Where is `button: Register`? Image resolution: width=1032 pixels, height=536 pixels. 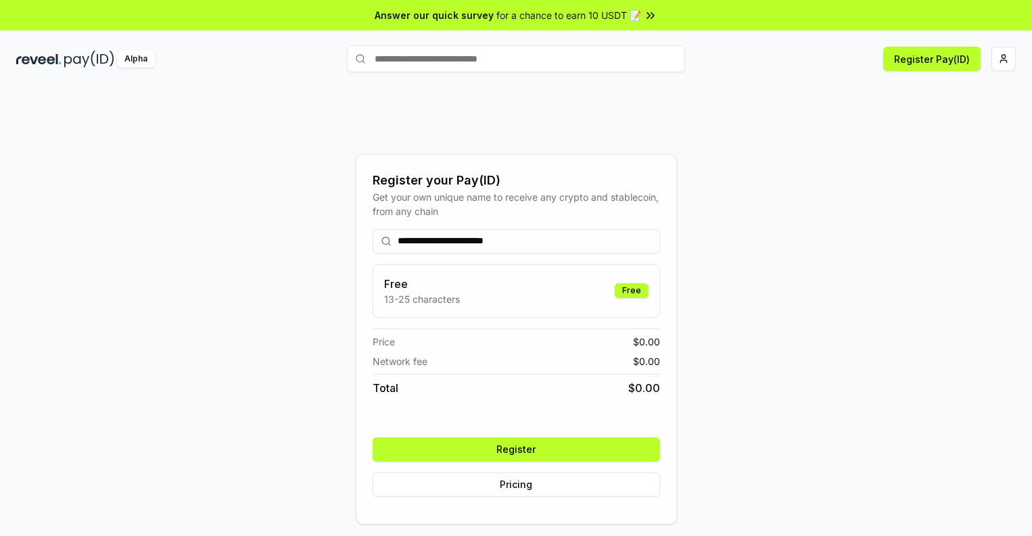
button: Register is located at coordinates (516, 450).